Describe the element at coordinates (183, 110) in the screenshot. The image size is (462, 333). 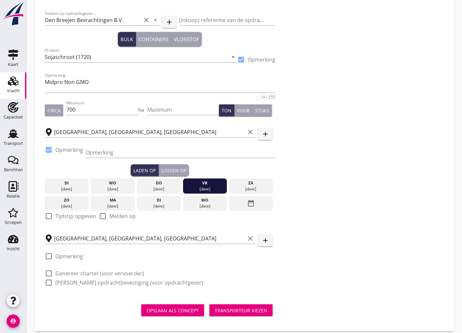
I see `input: Maximum` at that location.